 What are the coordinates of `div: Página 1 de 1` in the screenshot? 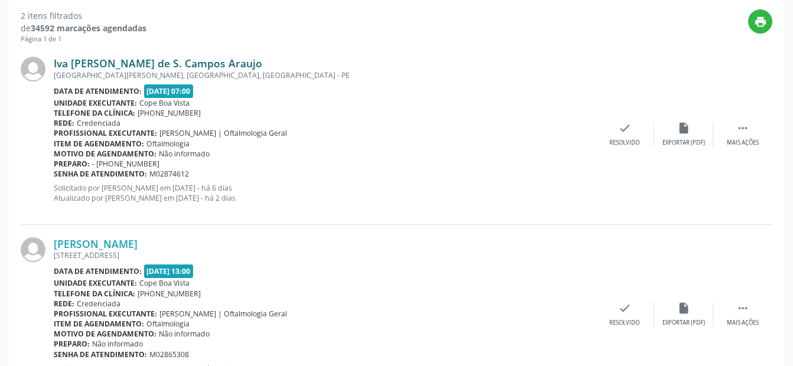 It's located at (83, 39).